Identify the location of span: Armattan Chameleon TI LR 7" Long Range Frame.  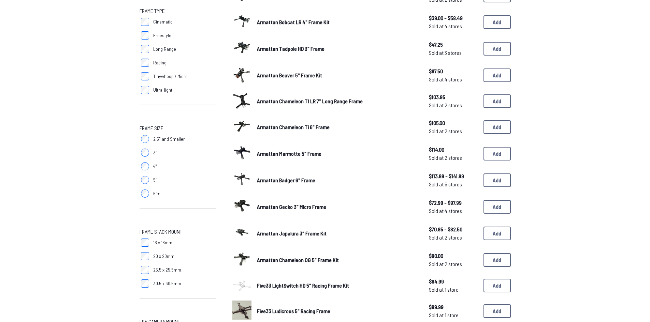
(310, 101).